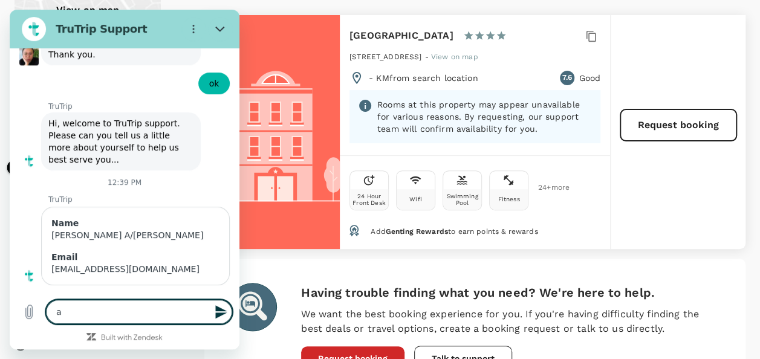 The image size is (760, 359). Describe the element at coordinates (129, 302) in the screenshot. I see `textarea: a` at that location.